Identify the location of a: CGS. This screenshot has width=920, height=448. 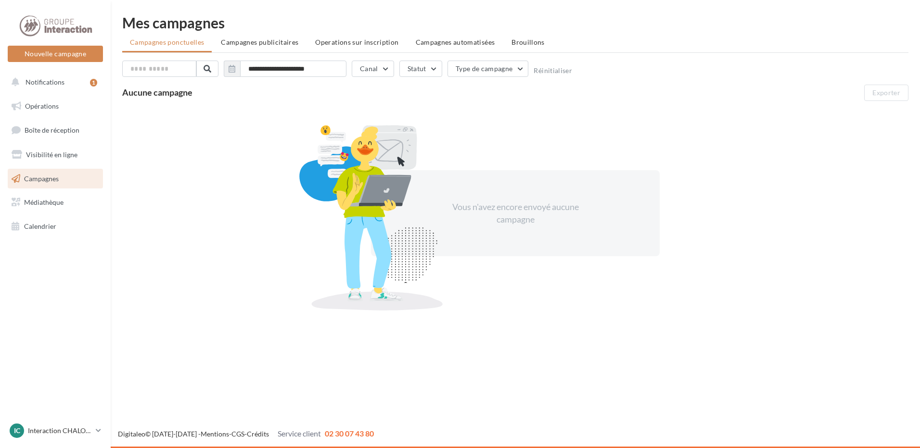
(238, 434).